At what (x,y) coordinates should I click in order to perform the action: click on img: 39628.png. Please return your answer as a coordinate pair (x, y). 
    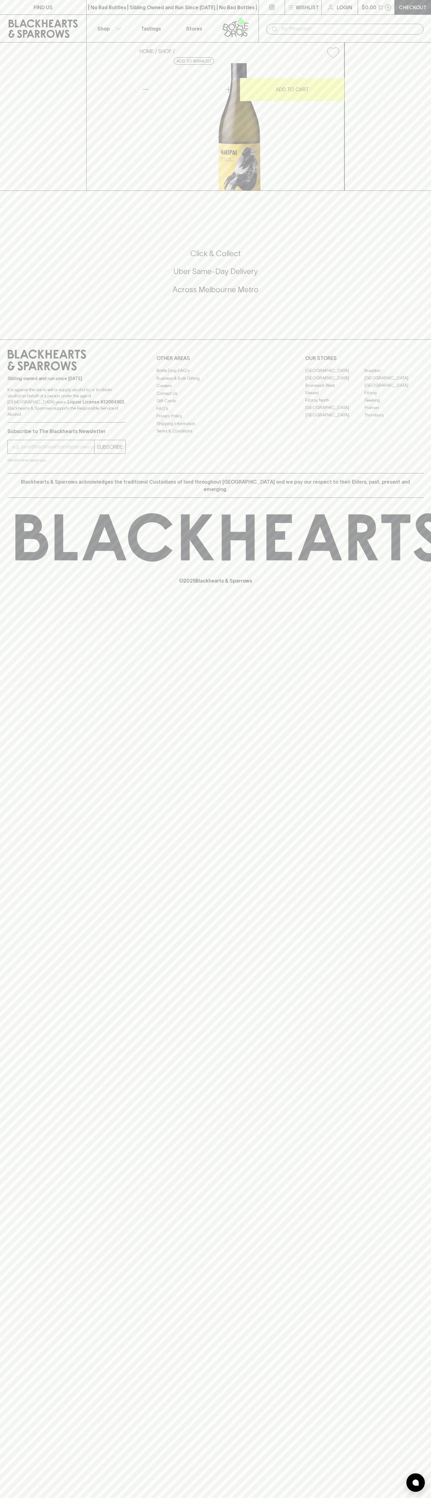
    Looking at the image, I should click on (240, 127).